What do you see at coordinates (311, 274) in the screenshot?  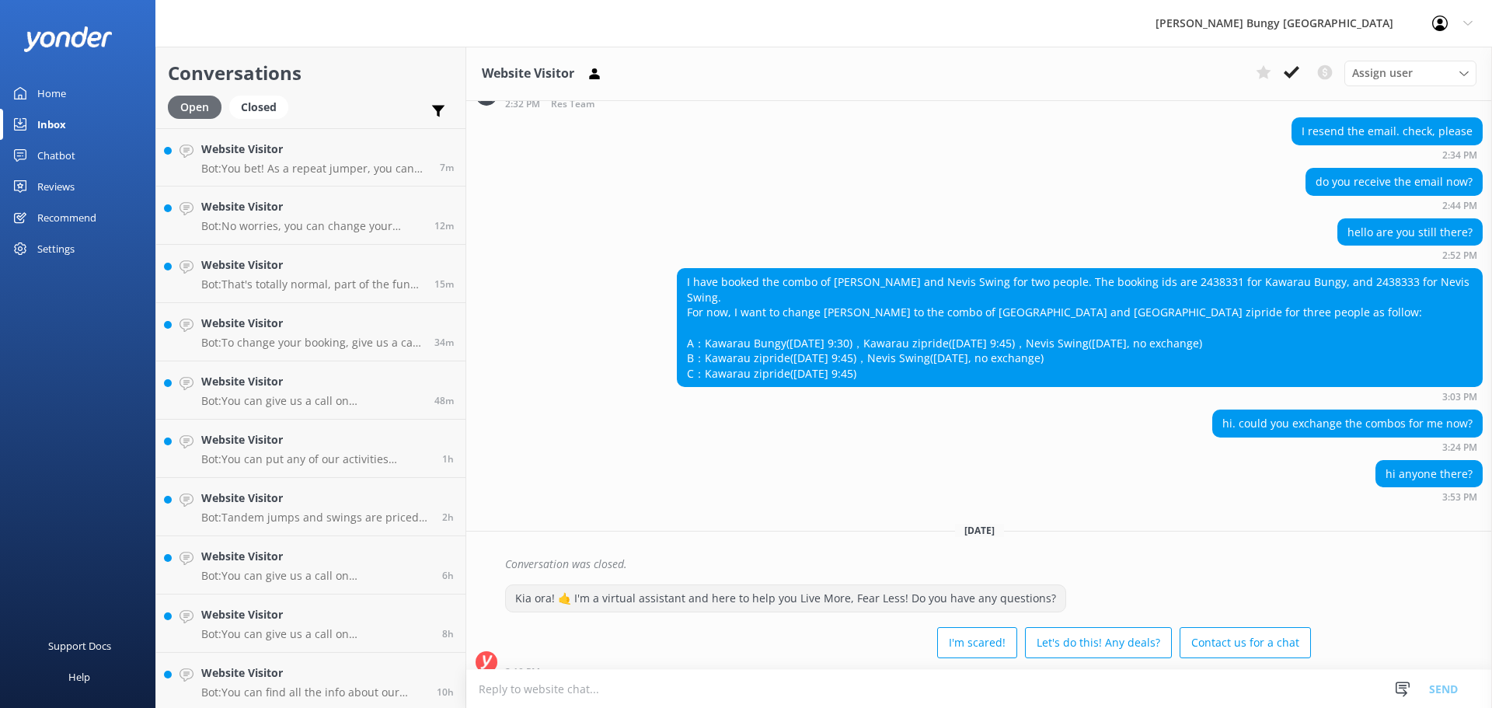 I see `a: Website VisitorBot:That's totally normal, part of the fun and what leads to feeling accomplished ...` at bounding box center [311, 274].